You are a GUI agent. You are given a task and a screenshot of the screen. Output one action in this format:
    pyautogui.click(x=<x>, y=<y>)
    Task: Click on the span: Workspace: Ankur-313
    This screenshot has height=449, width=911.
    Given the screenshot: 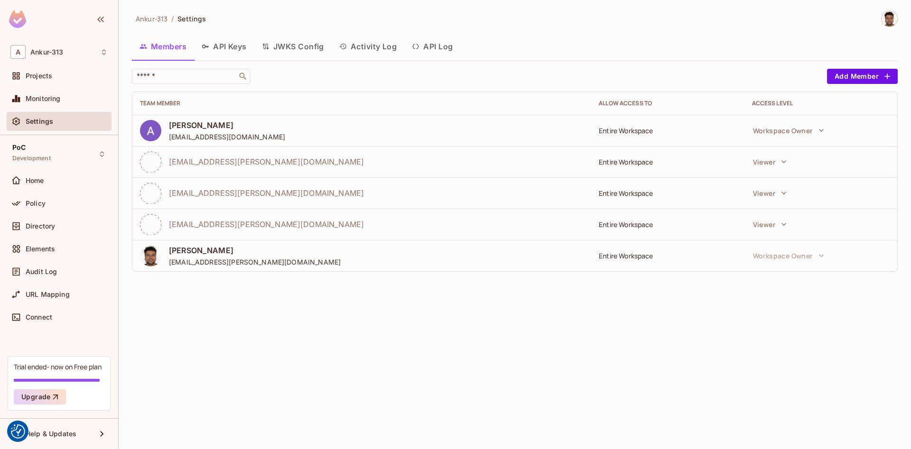 What is the action you would take?
    pyautogui.click(x=47, y=52)
    